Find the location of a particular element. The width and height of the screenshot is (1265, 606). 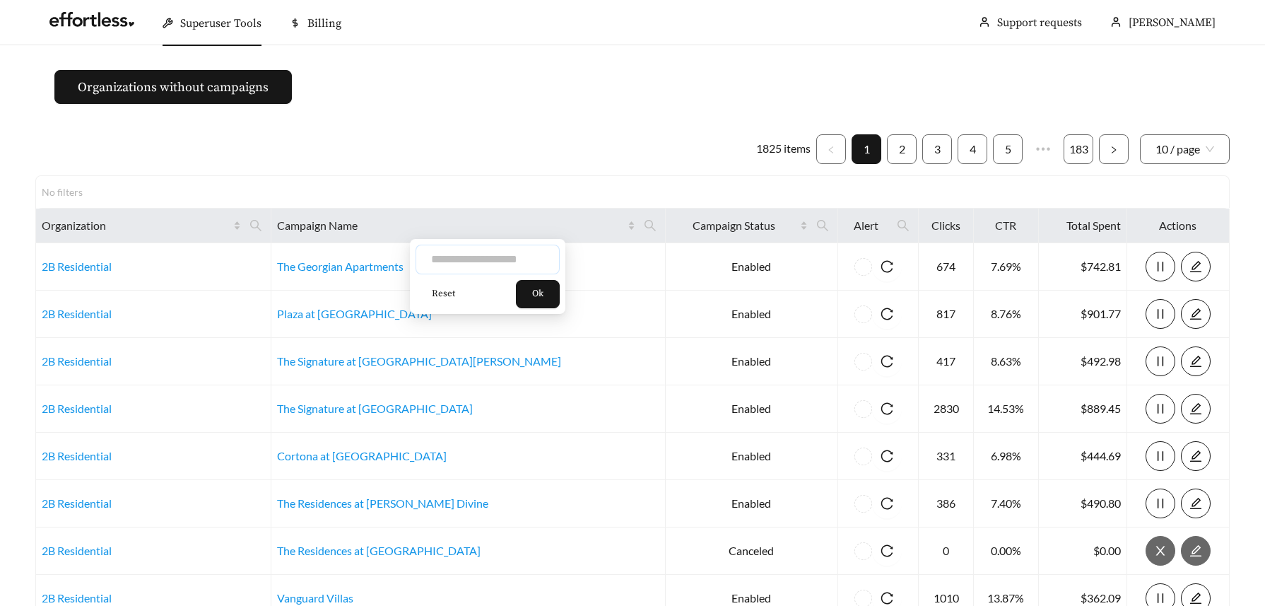

td: 6.98% is located at coordinates (1007, 456).